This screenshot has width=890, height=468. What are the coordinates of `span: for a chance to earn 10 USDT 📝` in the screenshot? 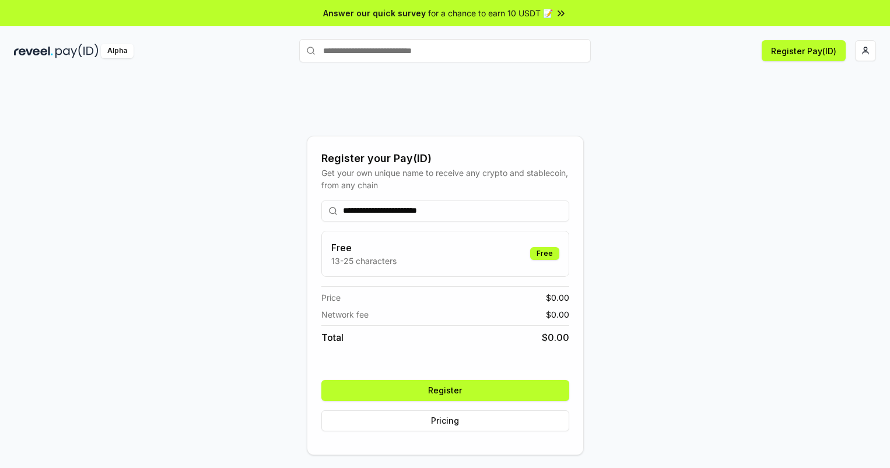 It's located at (490, 13).